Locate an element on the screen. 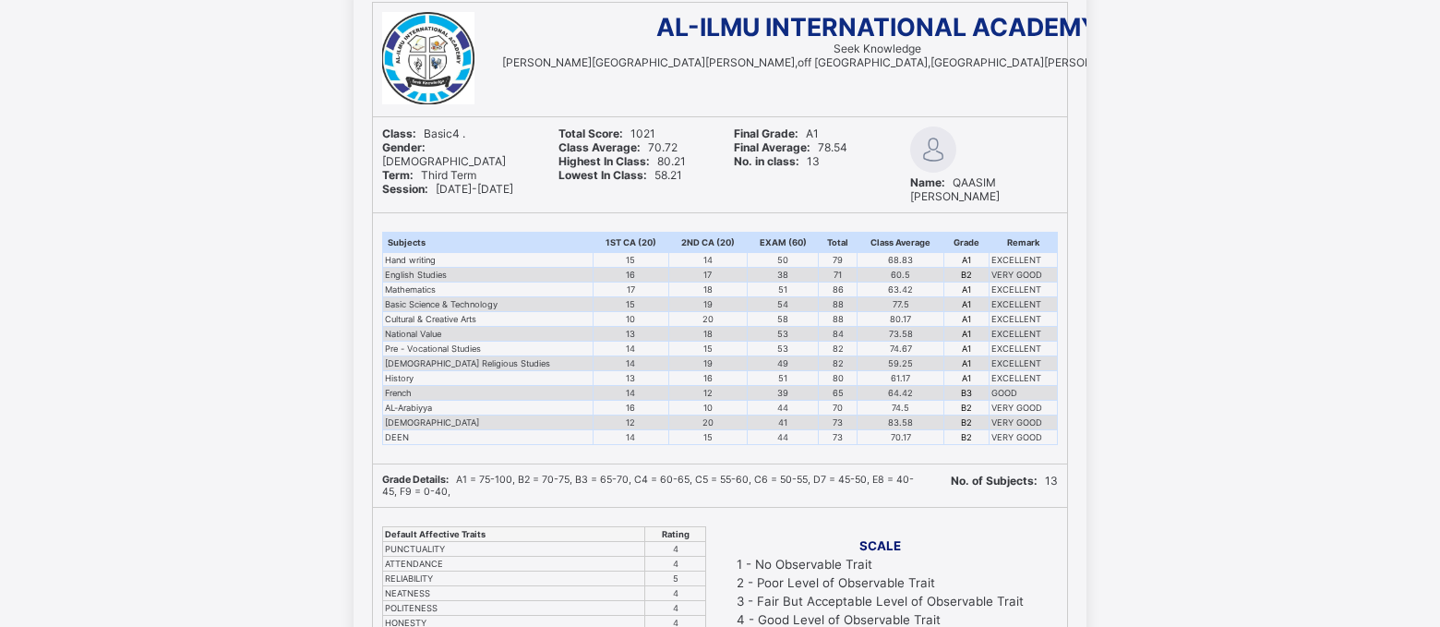 This screenshot has height=627, width=1440. b: Grade Details: is located at coordinates (415, 479).